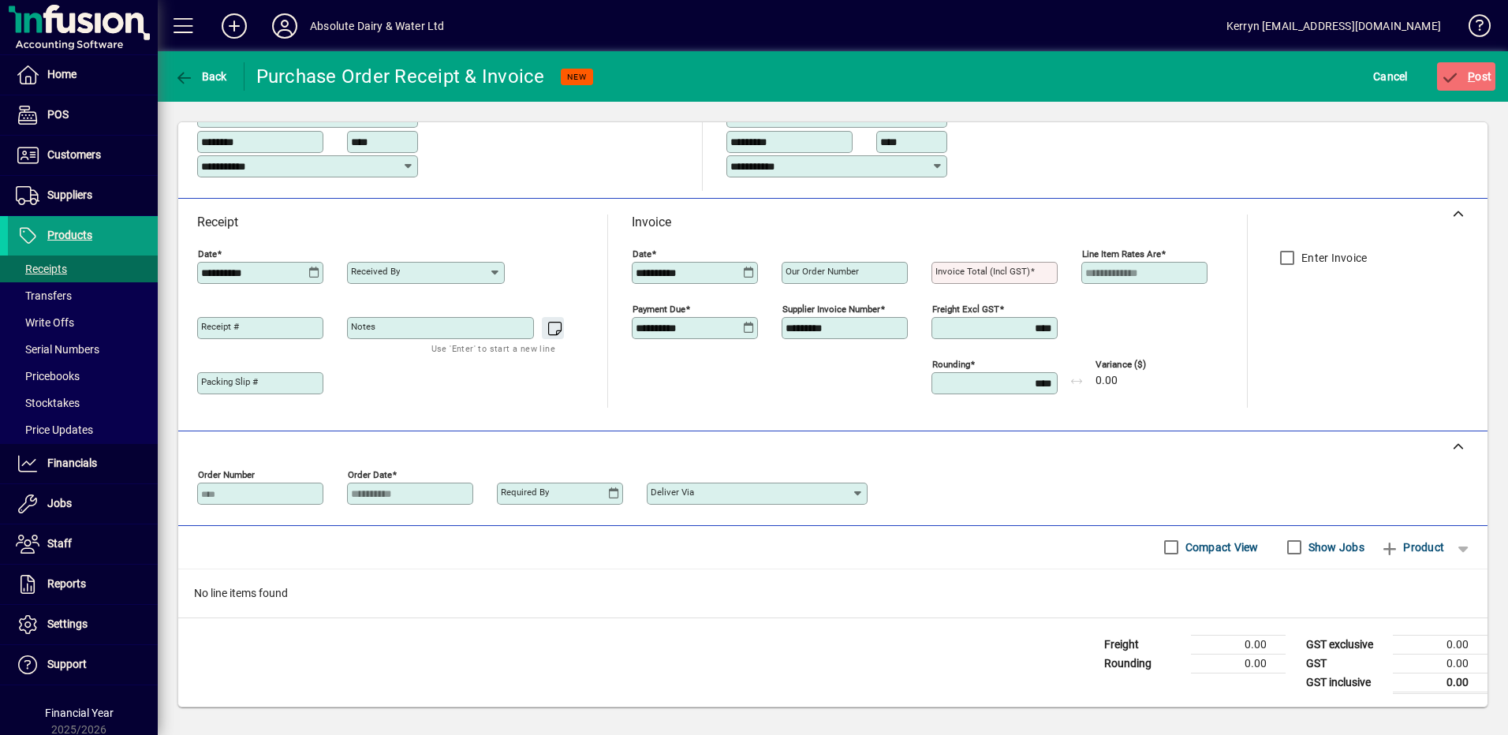 This screenshot has width=1508, height=735. I want to click on span: Pricebooks, so click(47, 376).